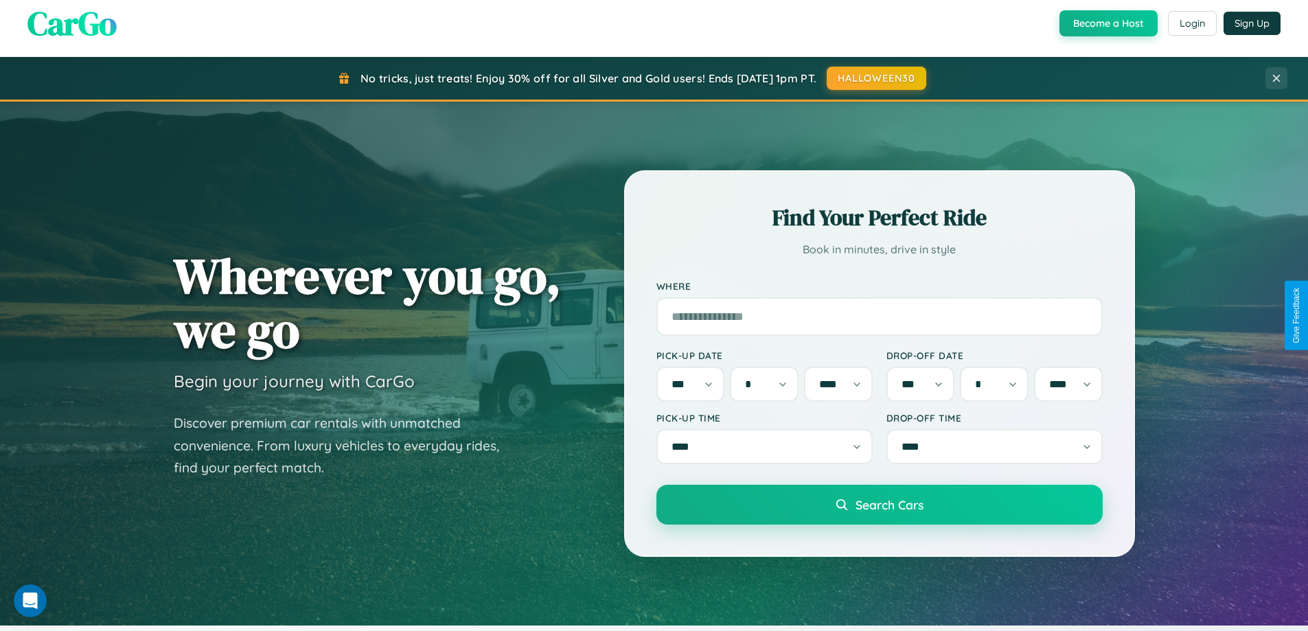  What do you see at coordinates (72, 23) in the screenshot?
I see `span: CarGo` at bounding box center [72, 23].